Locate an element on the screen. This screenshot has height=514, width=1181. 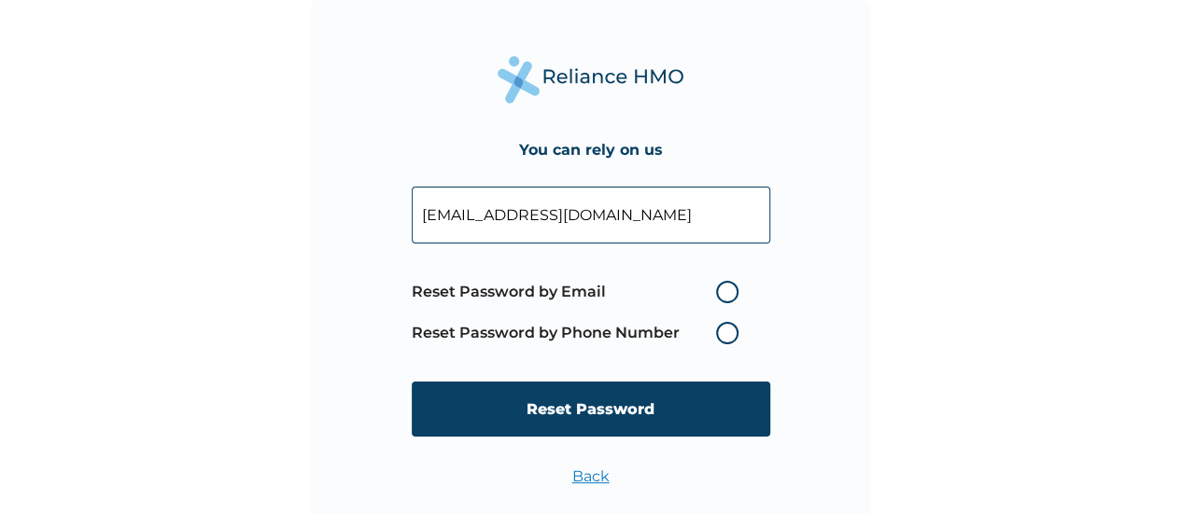
input: Your Enrollee ID or Email Address is located at coordinates (591, 215).